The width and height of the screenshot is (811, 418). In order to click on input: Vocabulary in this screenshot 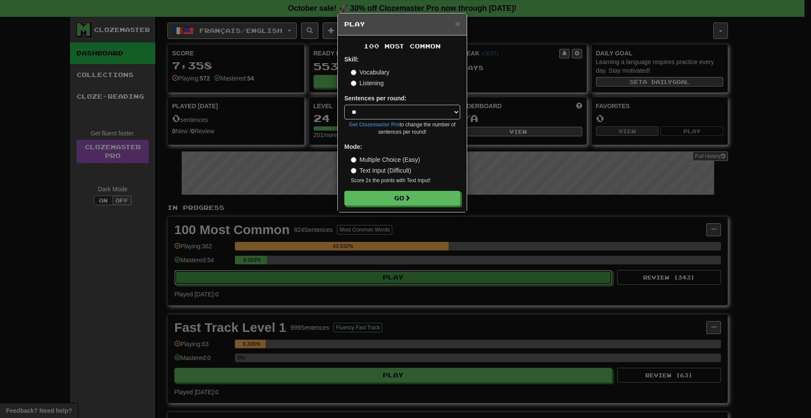, I will do `click(353, 72)`.